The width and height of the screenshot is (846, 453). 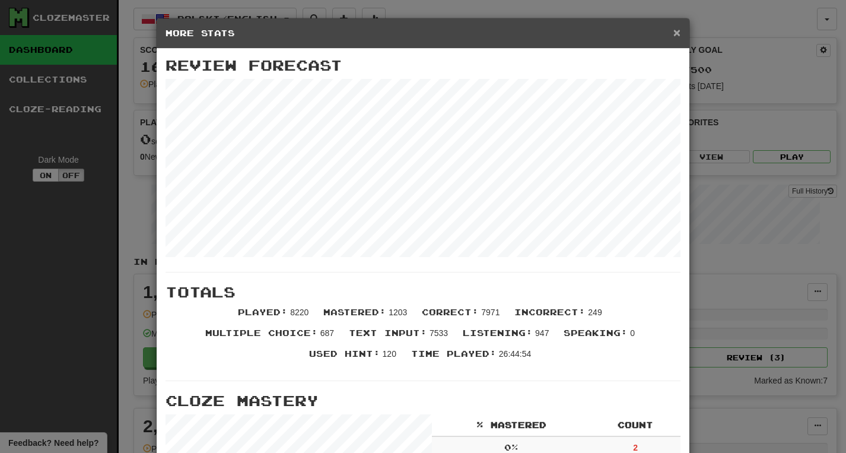 I want to click on h3: Totals, so click(x=423, y=292).